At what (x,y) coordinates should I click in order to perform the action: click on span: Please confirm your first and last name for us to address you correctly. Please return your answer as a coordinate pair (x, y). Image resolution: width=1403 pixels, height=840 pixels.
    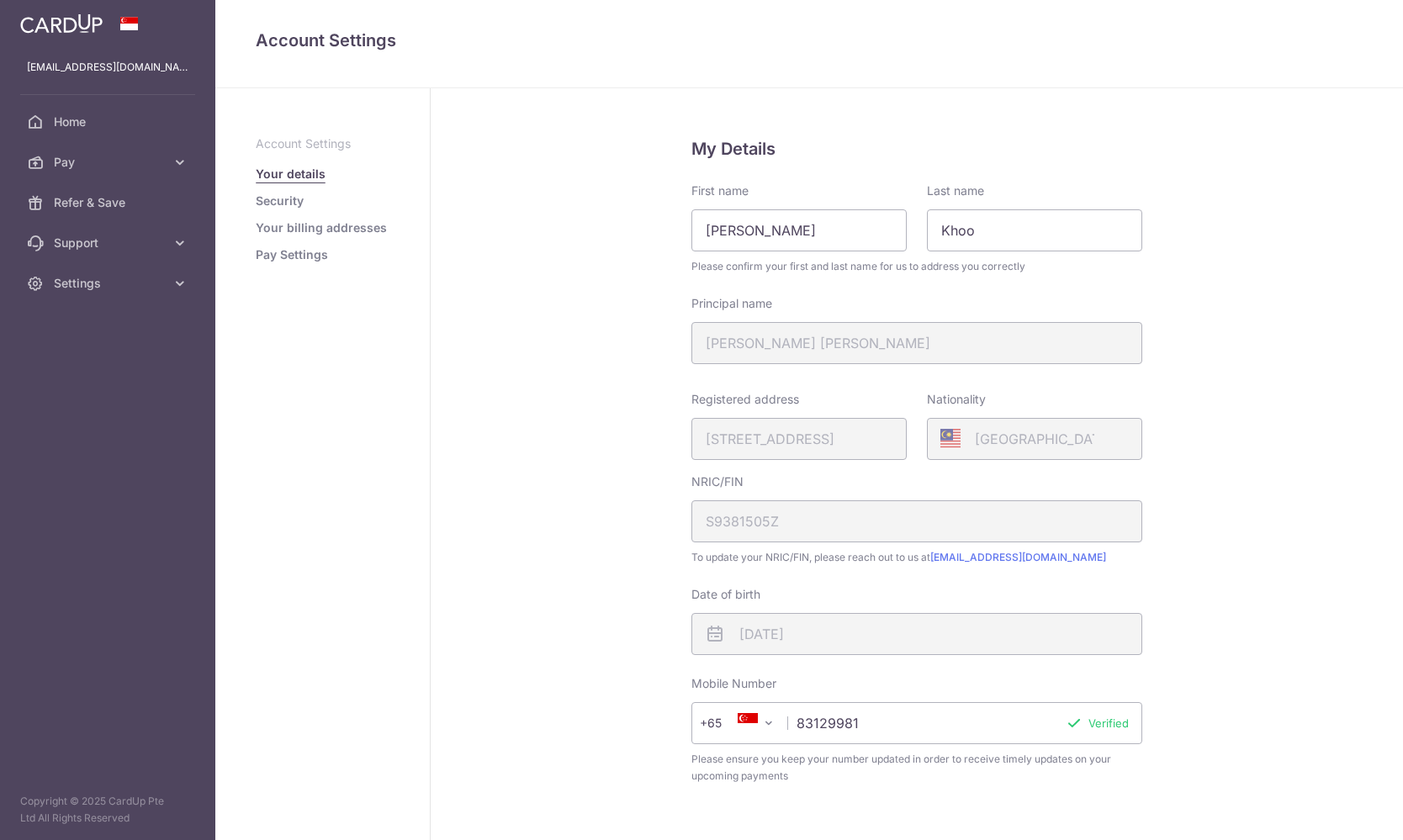
    Looking at the image, I should click on (916, 267).